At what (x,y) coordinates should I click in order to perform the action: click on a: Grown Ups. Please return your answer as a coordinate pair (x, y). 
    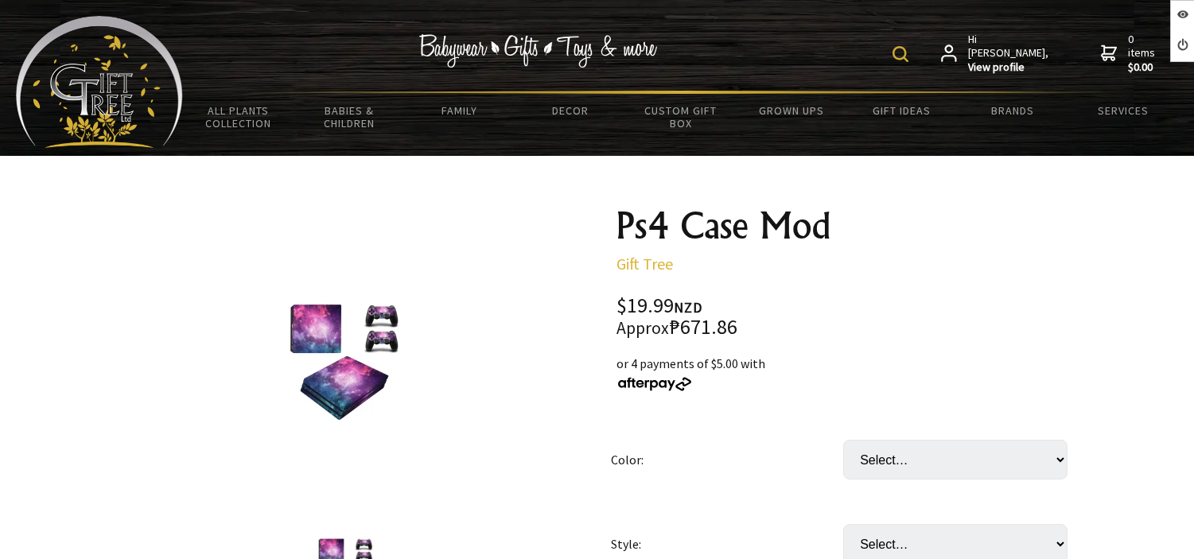
    Looking at the image, I should click on (790, 111).